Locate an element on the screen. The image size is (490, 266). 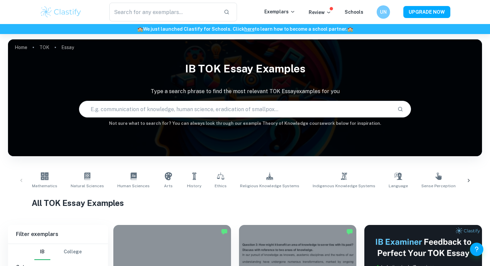
p: Essay is located at coordinates (68, 47).